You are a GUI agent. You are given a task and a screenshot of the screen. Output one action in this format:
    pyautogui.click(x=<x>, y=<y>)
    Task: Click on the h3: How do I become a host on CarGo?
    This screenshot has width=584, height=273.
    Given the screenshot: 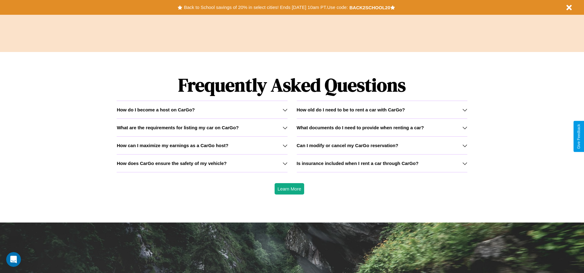 What is the action you would take?
    pyautogui.click(x=155, y=110)
    